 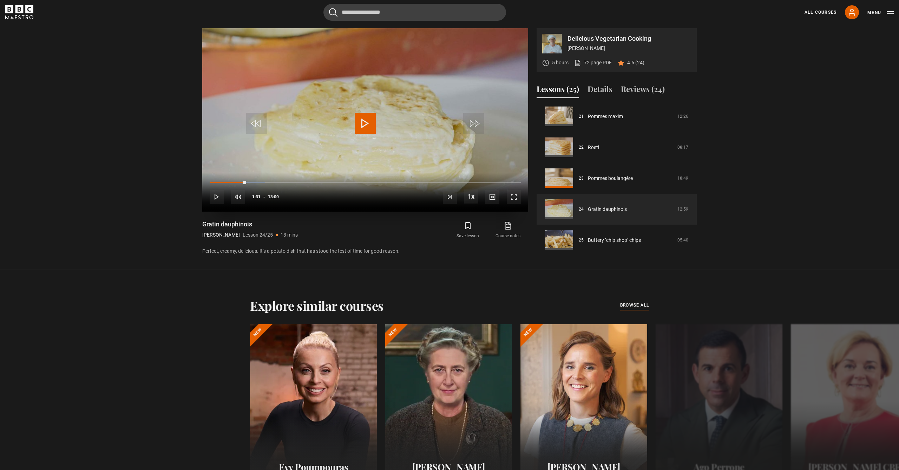 What do you see at coordinates (256, 197) in the screenshot?
I see `span: 1:31` at bounding box center [256, 197].